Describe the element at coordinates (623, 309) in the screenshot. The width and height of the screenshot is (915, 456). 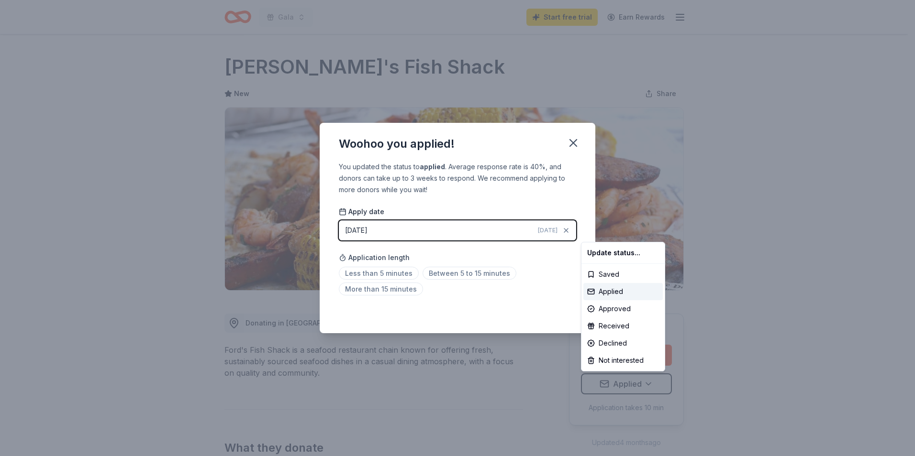
I see `div: Approved` at that location.